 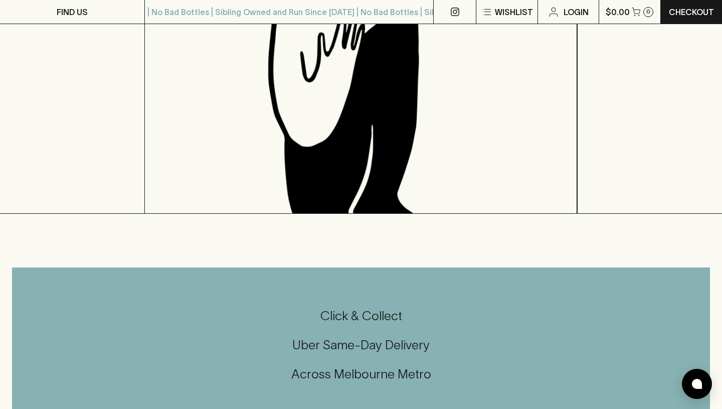 I want to click on p: FIND US, so click(x=72, y=12).